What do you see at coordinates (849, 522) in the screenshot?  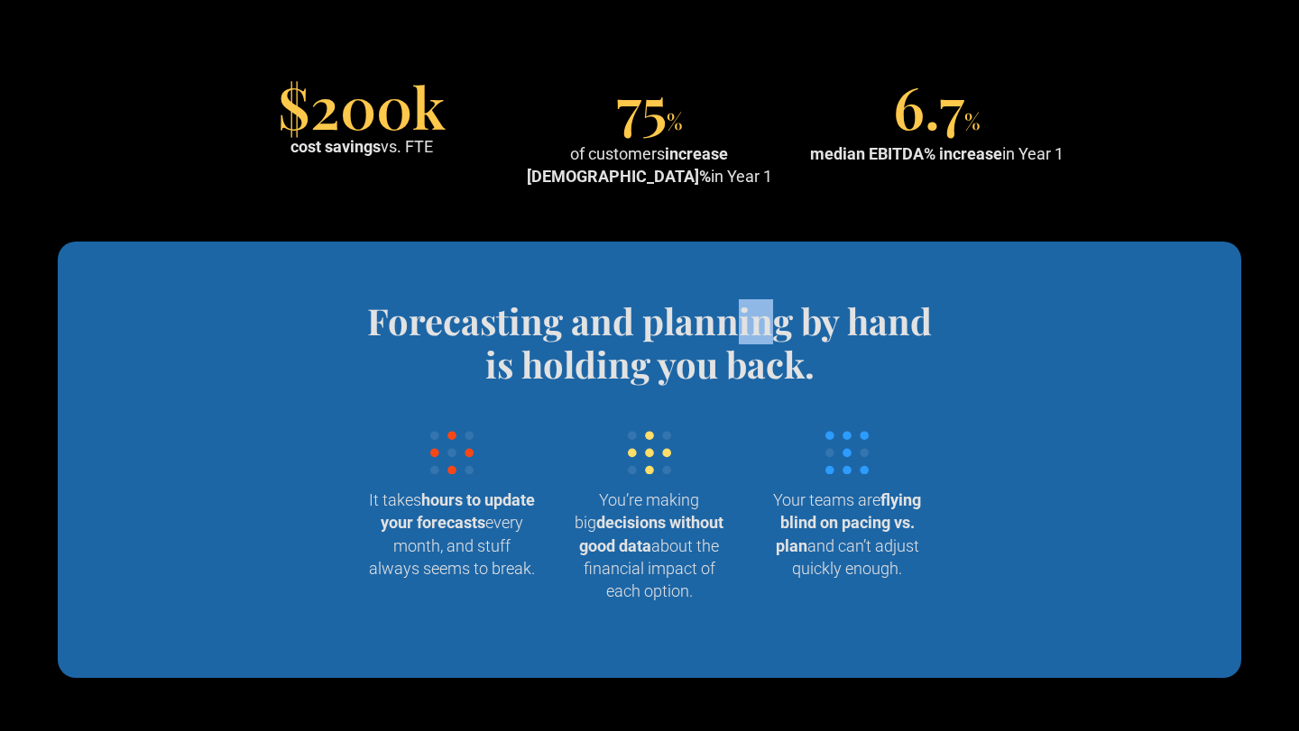 I see `strong: flying blind on pacing vs. plan` at bounding box center [849, 522].